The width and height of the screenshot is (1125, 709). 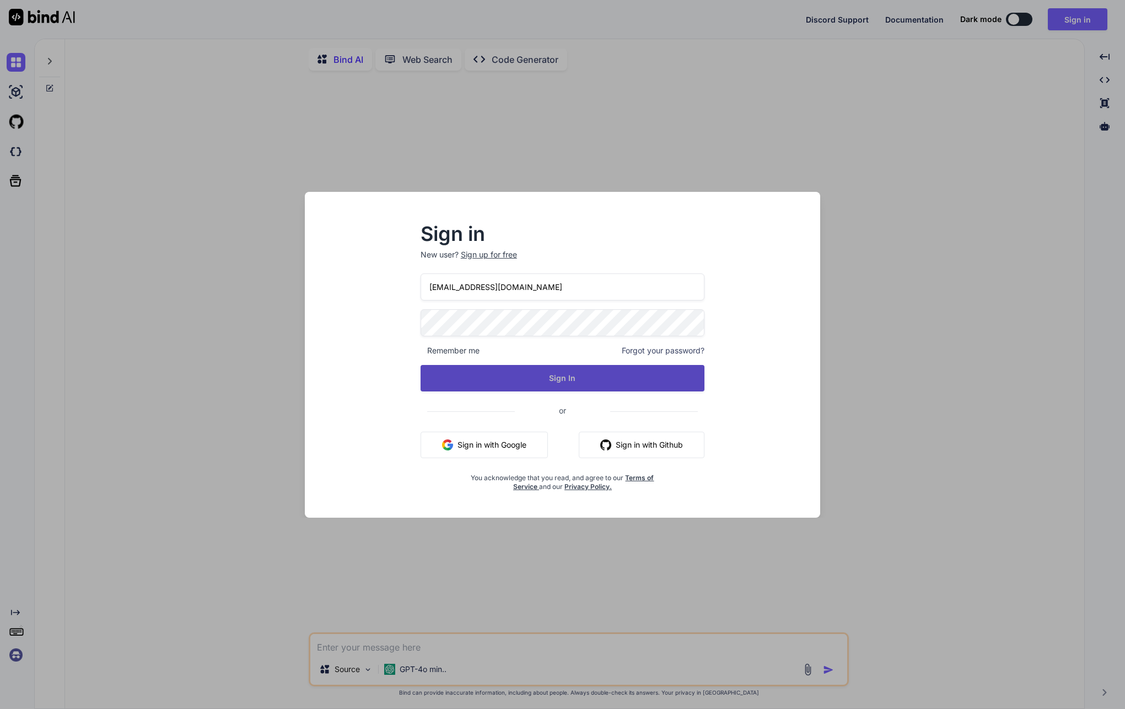 I want to click on div: Sign up for free, so click(x=489, y=255).